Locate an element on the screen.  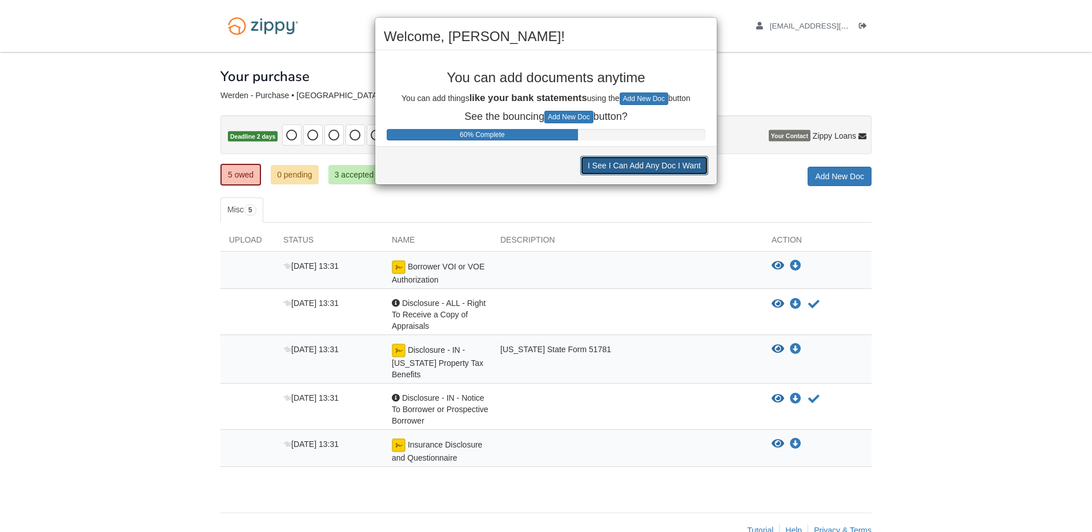
button: I See I Can Add Any Doc I Want is located at coordinates (644, 166).